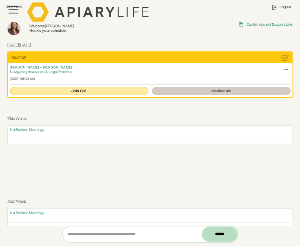 This screenshot has height=248, width=300. I want to click on div: Confirm Expert Support Link, so click(269, 24).